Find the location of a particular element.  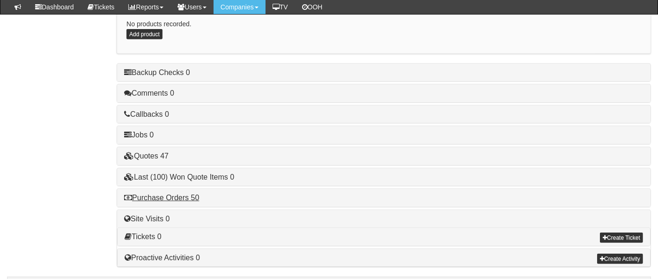

a: Site Visits 0 is located at coordinates (147, 218).